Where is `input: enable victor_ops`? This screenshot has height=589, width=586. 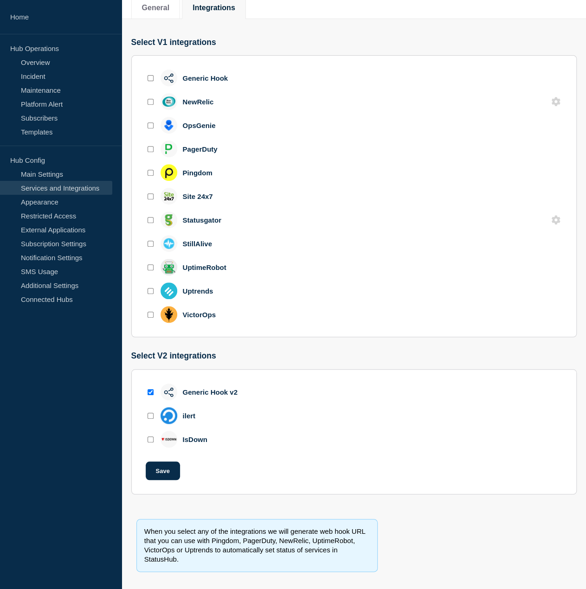 input: enable victor_ops is located at coordinates (150, 314).